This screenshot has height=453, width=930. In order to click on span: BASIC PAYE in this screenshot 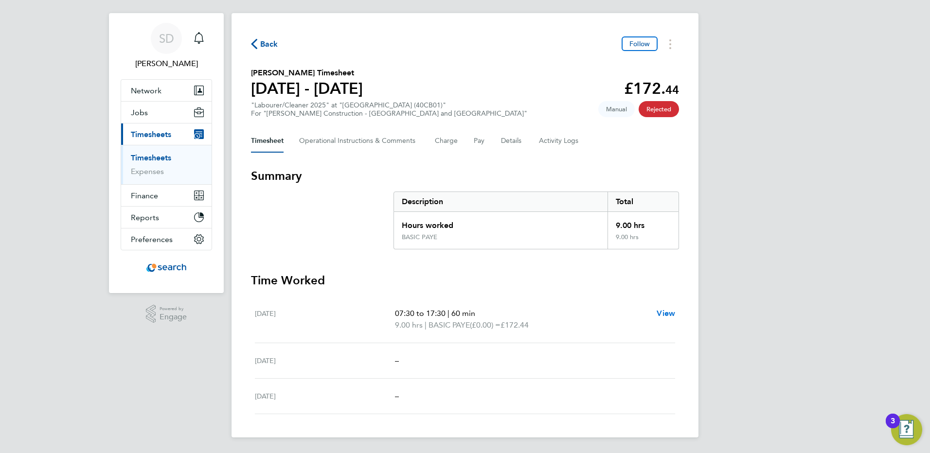, I will do `click(449, 326)`.